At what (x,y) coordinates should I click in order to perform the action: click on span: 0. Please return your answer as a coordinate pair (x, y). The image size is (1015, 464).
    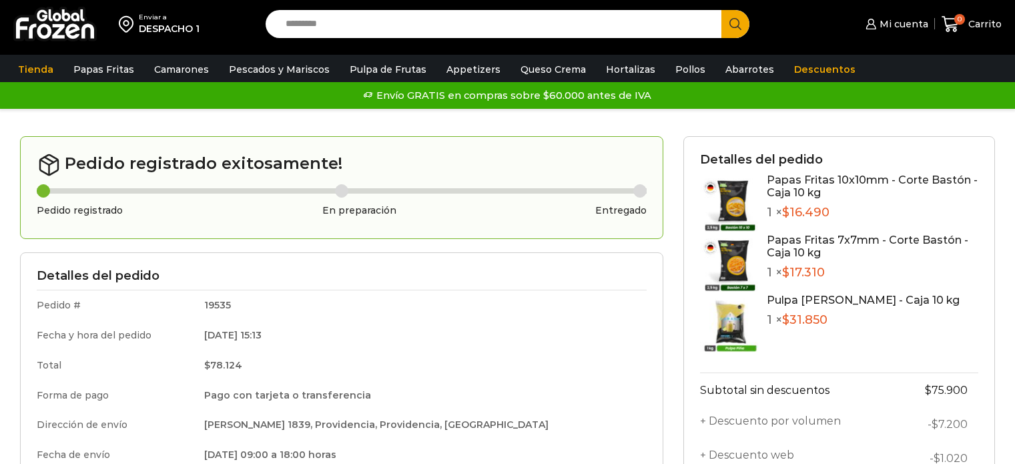
    Looking at the image, I should click on (960, 19).